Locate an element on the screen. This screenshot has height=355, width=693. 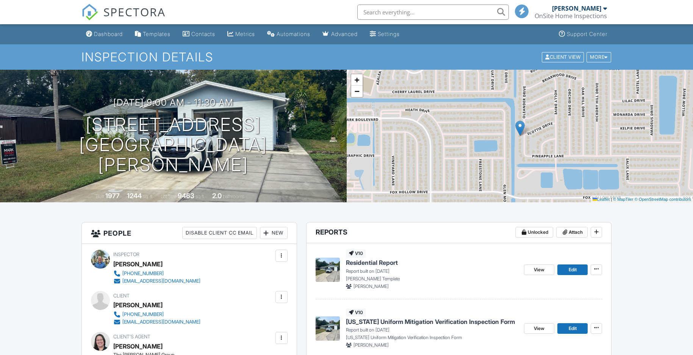
div: More is located at coordinates (599, 57).